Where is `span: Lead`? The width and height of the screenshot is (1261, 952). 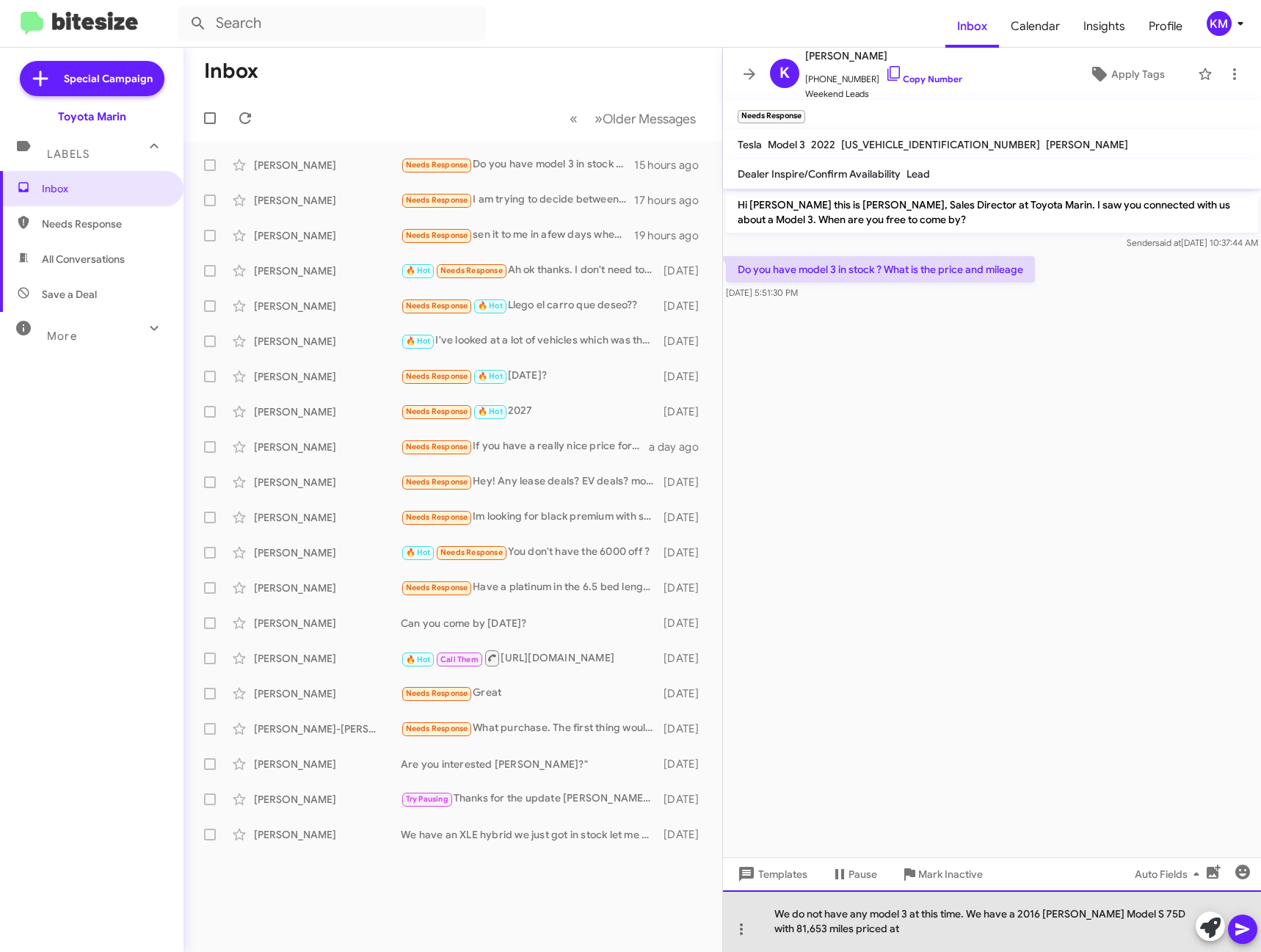
span: Lead is located at coordinates (918, 174).